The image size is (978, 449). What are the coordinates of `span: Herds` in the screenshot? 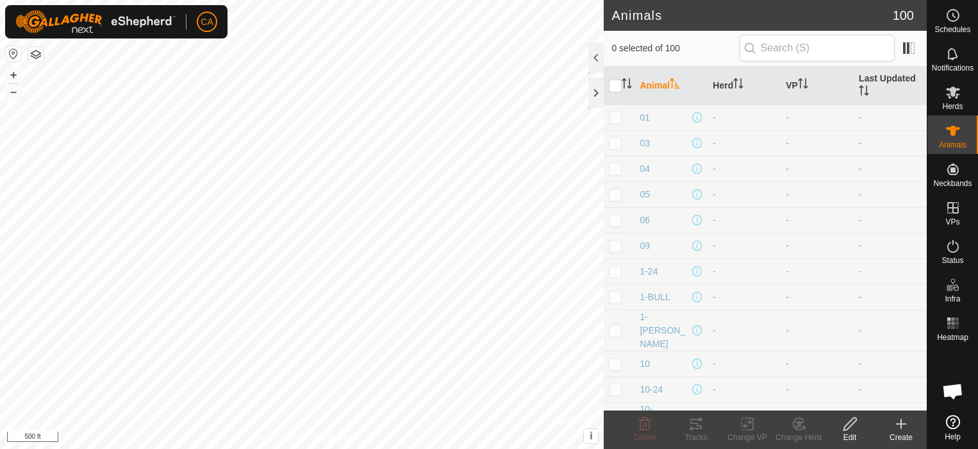 It's located at (952, 106).